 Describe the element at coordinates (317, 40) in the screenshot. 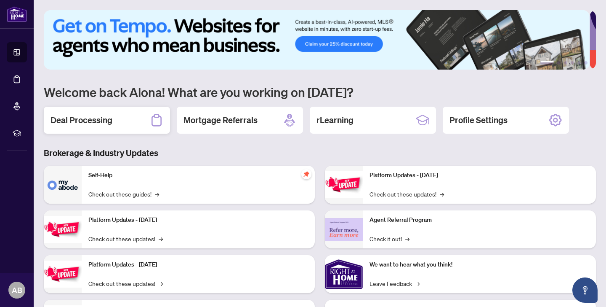

I see `img: Slide 0` at that location.